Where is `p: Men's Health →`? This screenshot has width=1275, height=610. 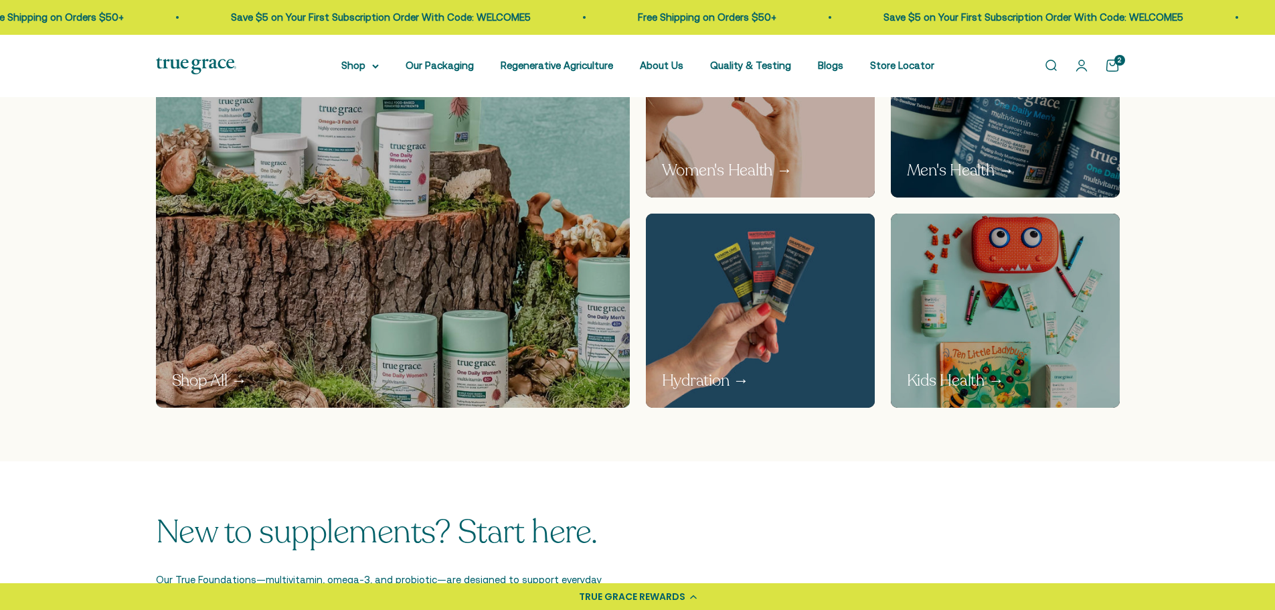
p: Men's Health → is located at coordinates (960, 171).